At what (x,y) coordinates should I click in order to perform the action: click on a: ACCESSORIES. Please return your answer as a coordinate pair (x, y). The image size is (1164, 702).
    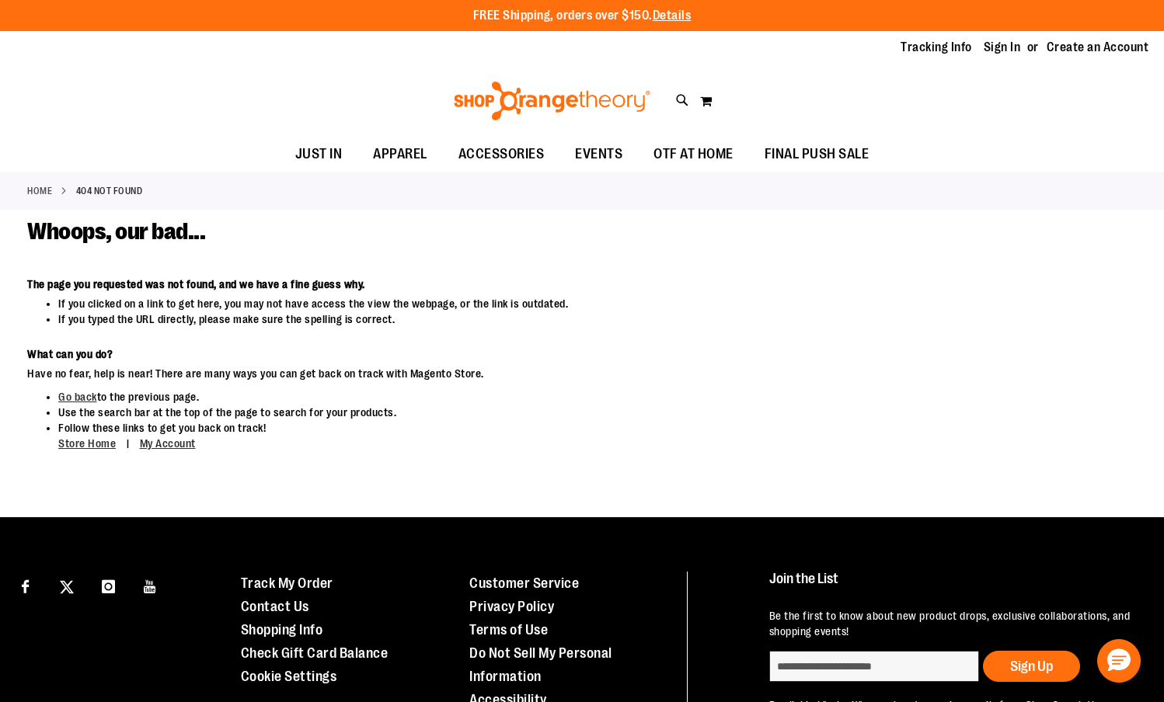
    Looking at the image, I should click on (501, 155).